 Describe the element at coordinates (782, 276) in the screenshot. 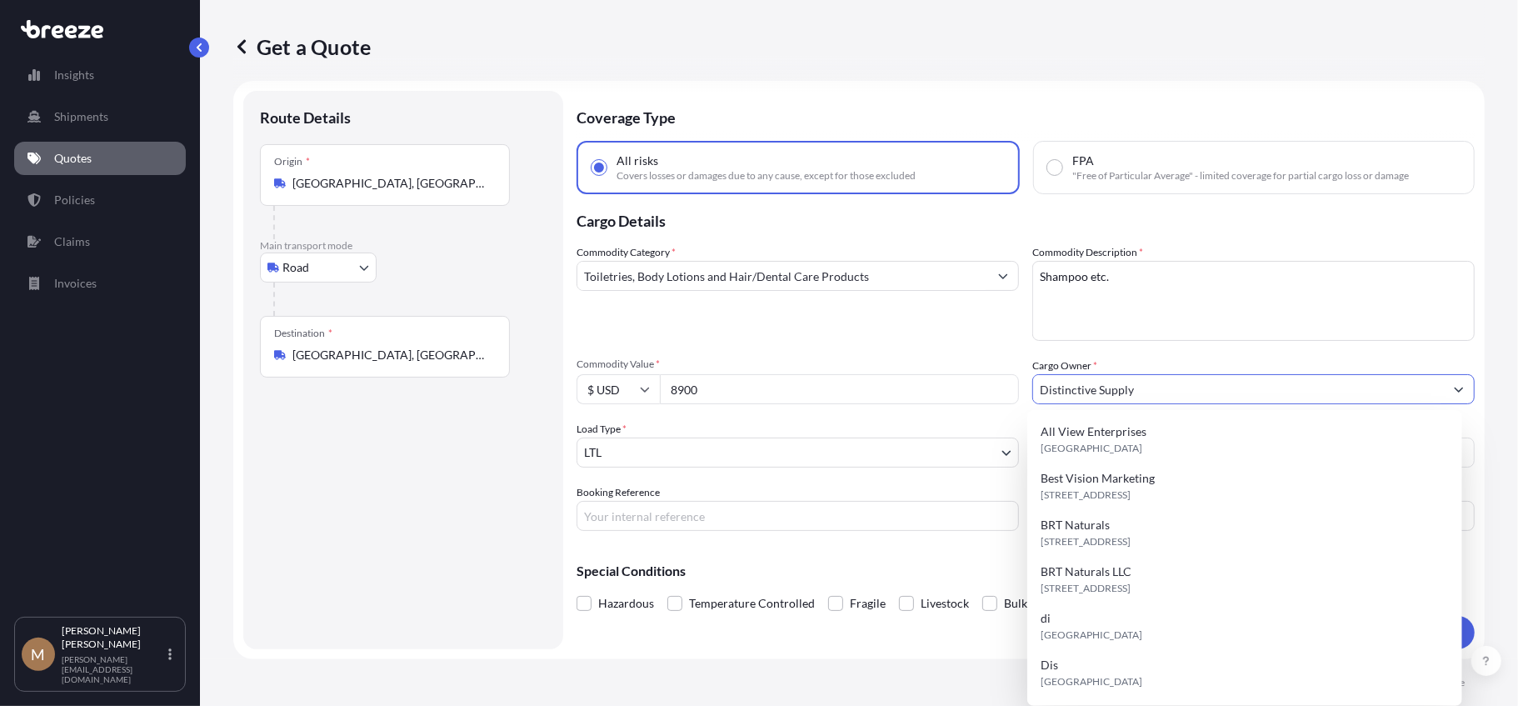

I see `input: Select a commodity type` at that location.